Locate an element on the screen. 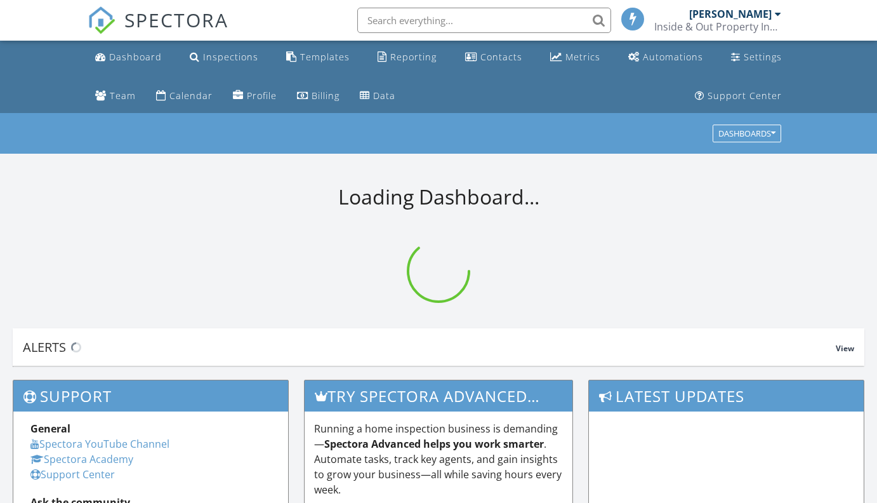 This screenshot has height=503, width=877. a: Spectora Academy is located at coordinates (82, 459).